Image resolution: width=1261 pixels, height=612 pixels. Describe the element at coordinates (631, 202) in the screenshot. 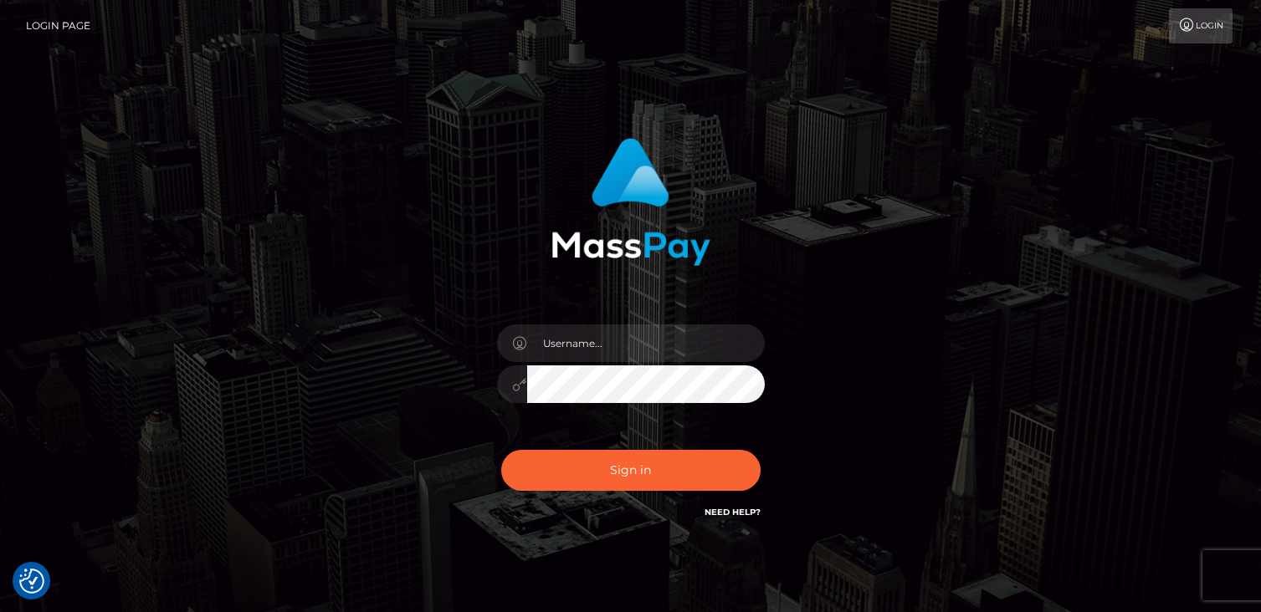

I see `img: MassPay Login` at that location.